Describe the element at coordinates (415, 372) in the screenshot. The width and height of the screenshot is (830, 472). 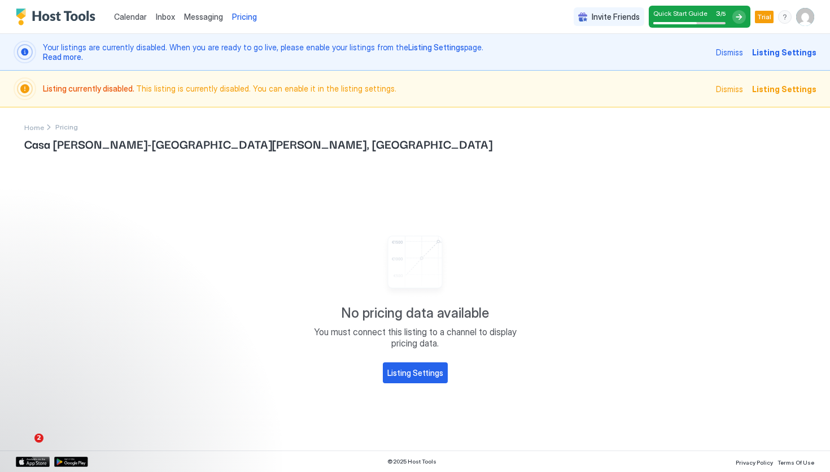
I see `button: Listing Settings` at that location.